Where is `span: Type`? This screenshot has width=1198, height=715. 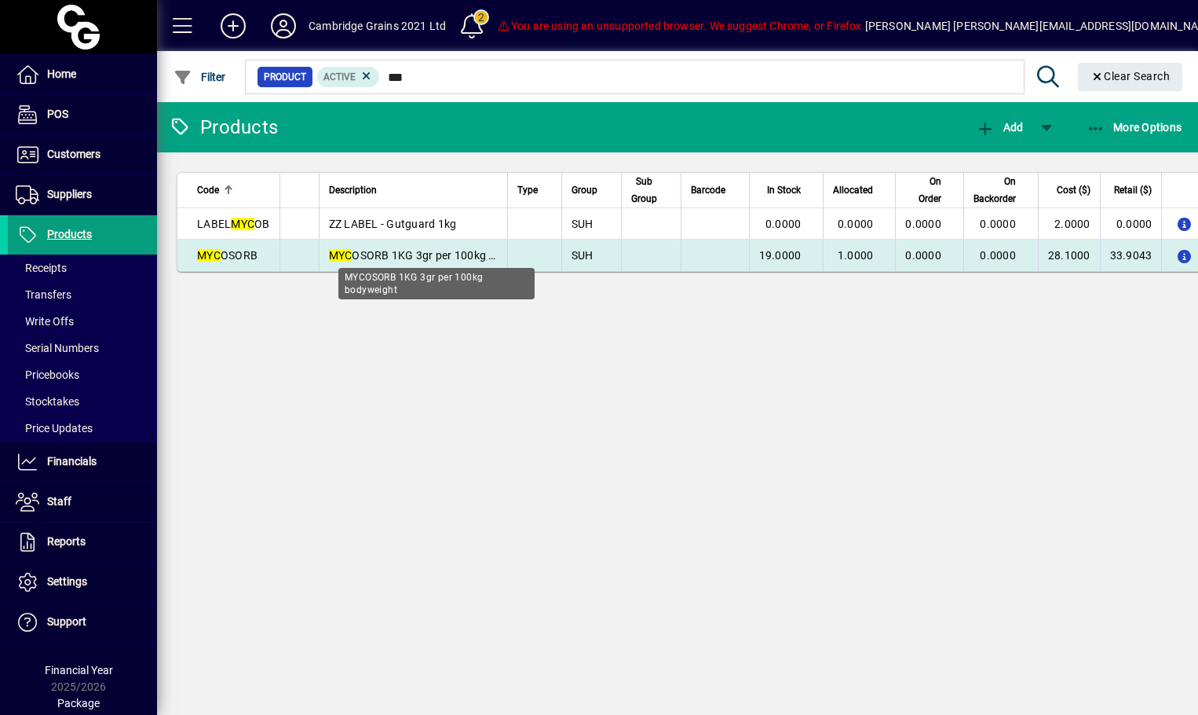
span: Type is located at coordinates (528, 190).